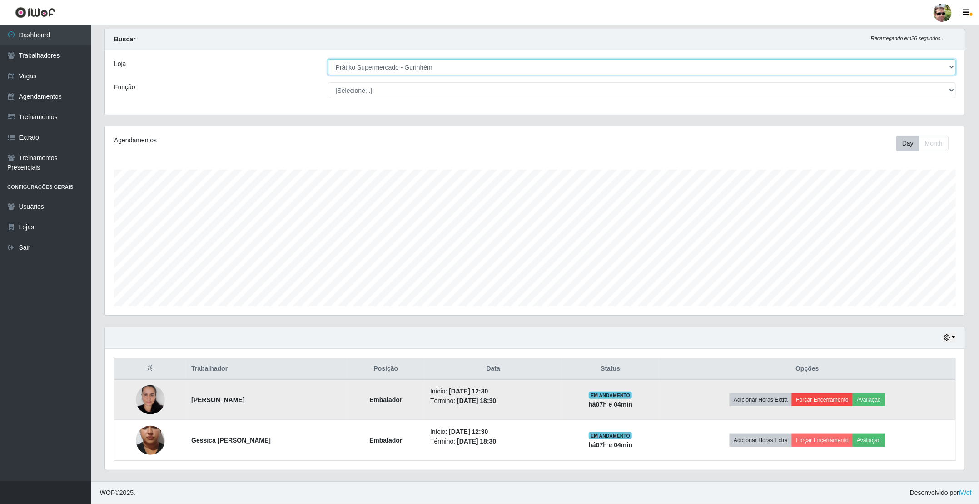  What do you see at coordinates (611, 369) in the screenshot?
I see `th: Status` at bounding box center [611, 369].